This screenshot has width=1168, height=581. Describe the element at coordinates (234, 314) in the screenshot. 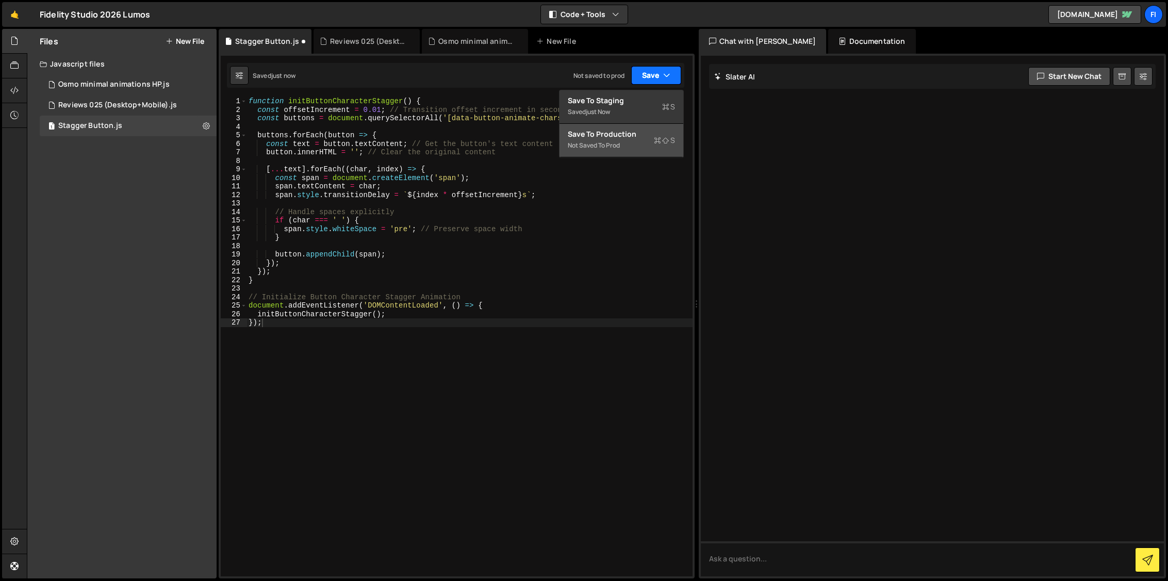

I see `div: 26` at that location.